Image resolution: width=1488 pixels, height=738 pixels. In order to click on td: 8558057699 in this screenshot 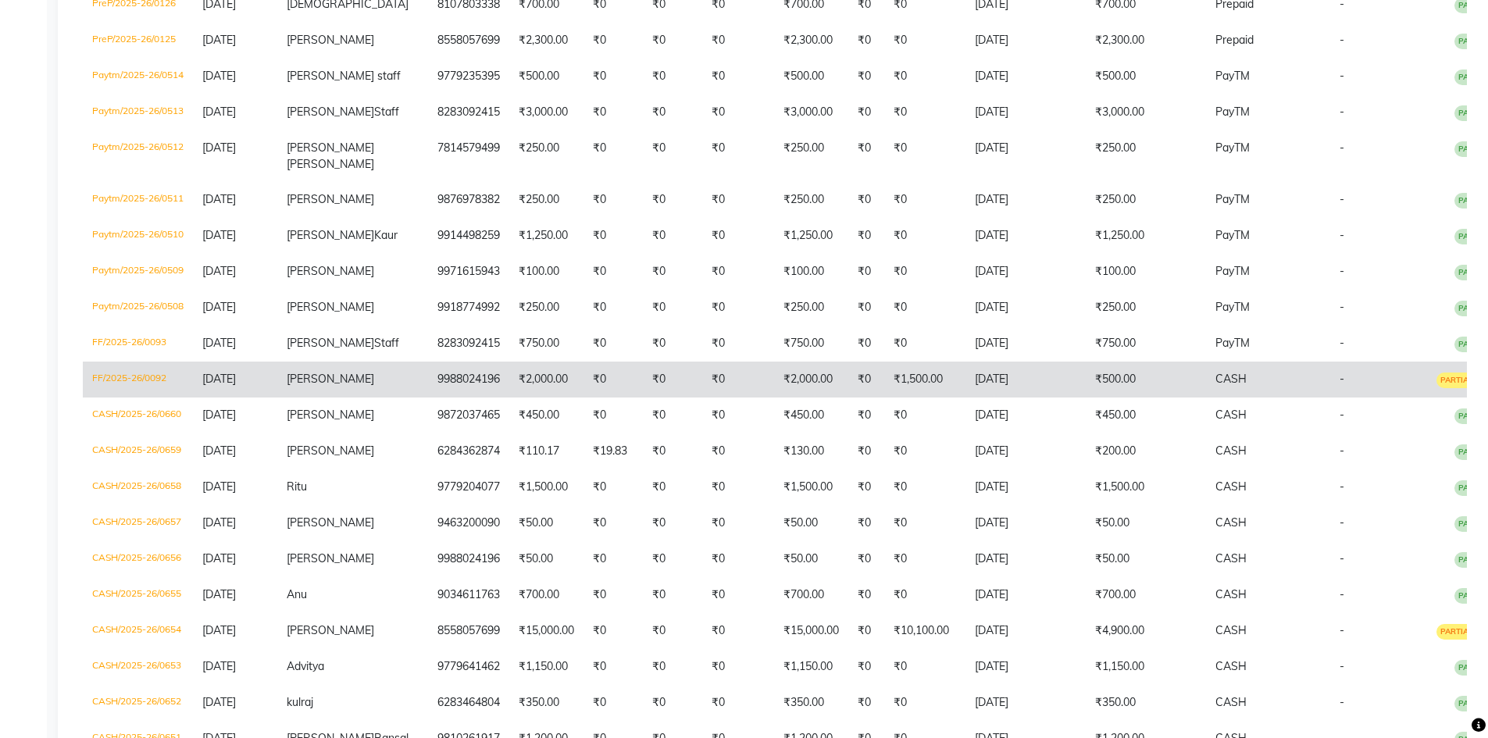, I will do `click(469, 631)`.